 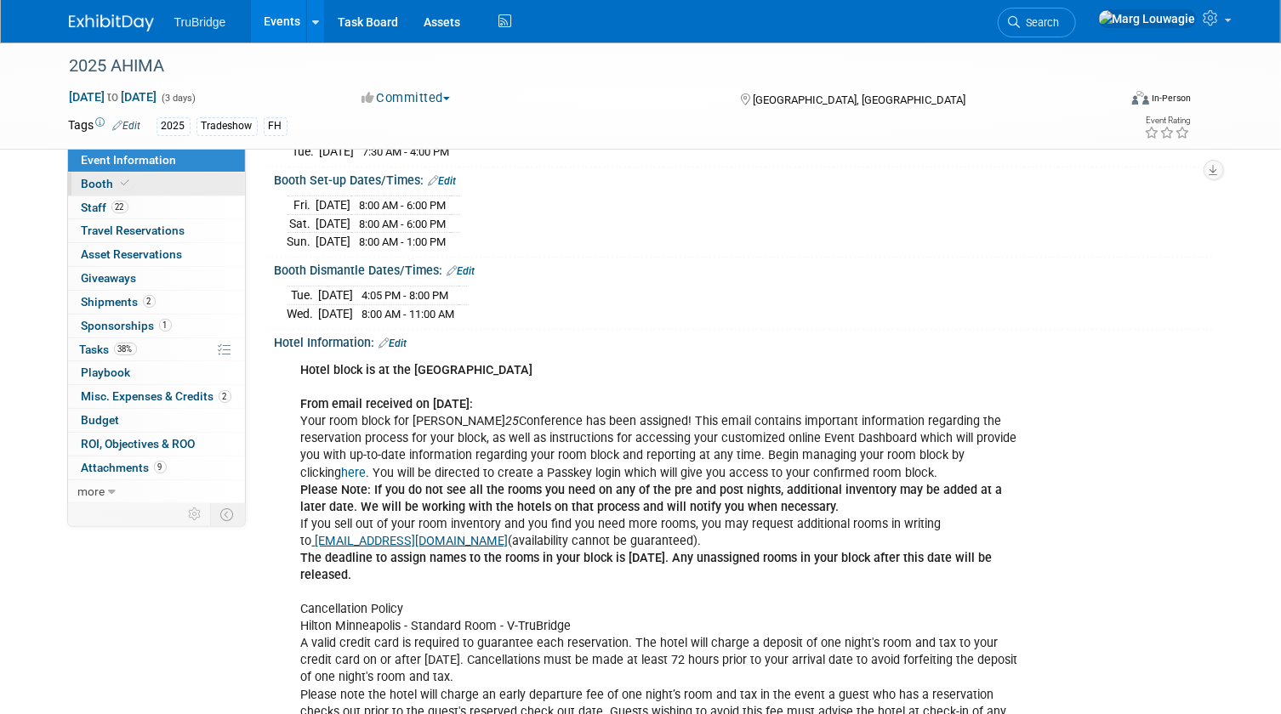 I want to click on a: Staff22, so click(x=156, y=208).